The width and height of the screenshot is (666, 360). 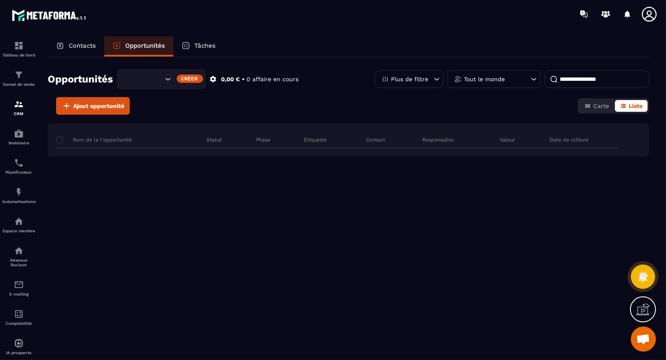 What do you see at coordinates (19, 353) in the screenshot?
I see `p: IA prospects` at bounding box center [19, 353].